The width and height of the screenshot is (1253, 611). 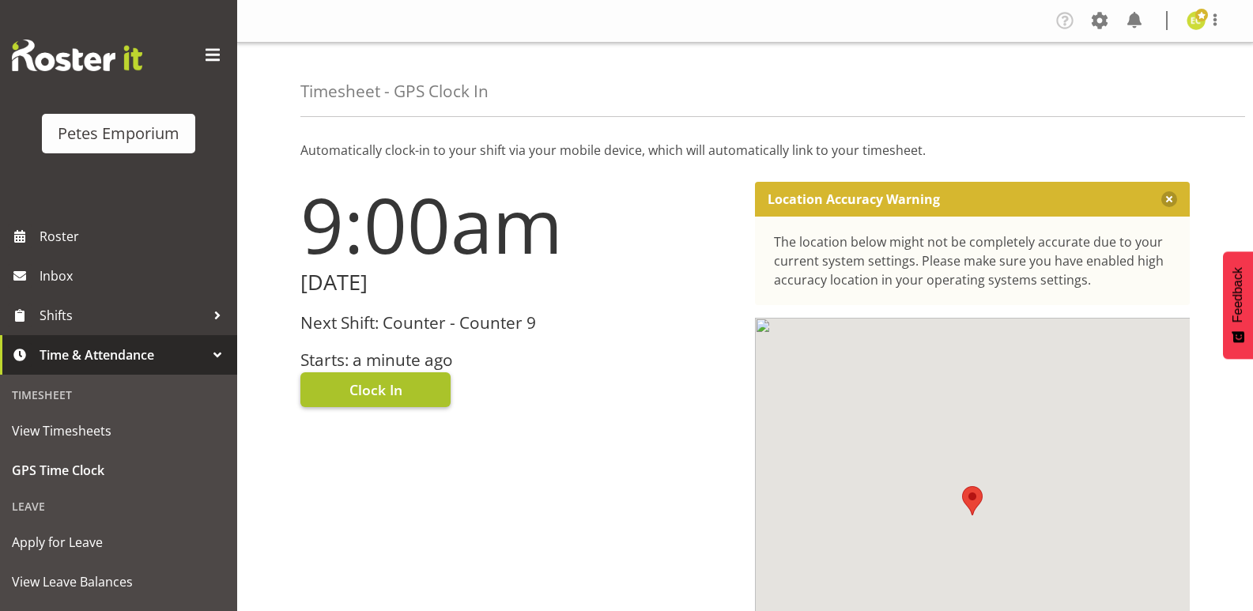 What do you see at coordinates (134, 236) in the screenshot?
I see `span: Roster` at bounding box center [134, 236].